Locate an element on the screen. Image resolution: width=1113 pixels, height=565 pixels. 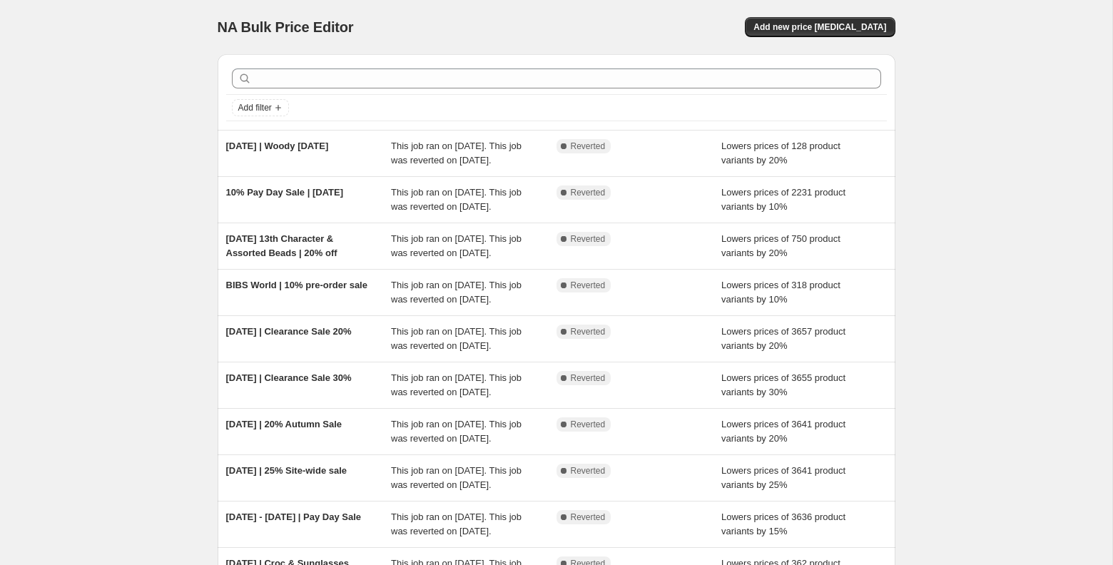
span: Lowers prices of 3636 product variants by 15% is located at coordinates (783, 524).